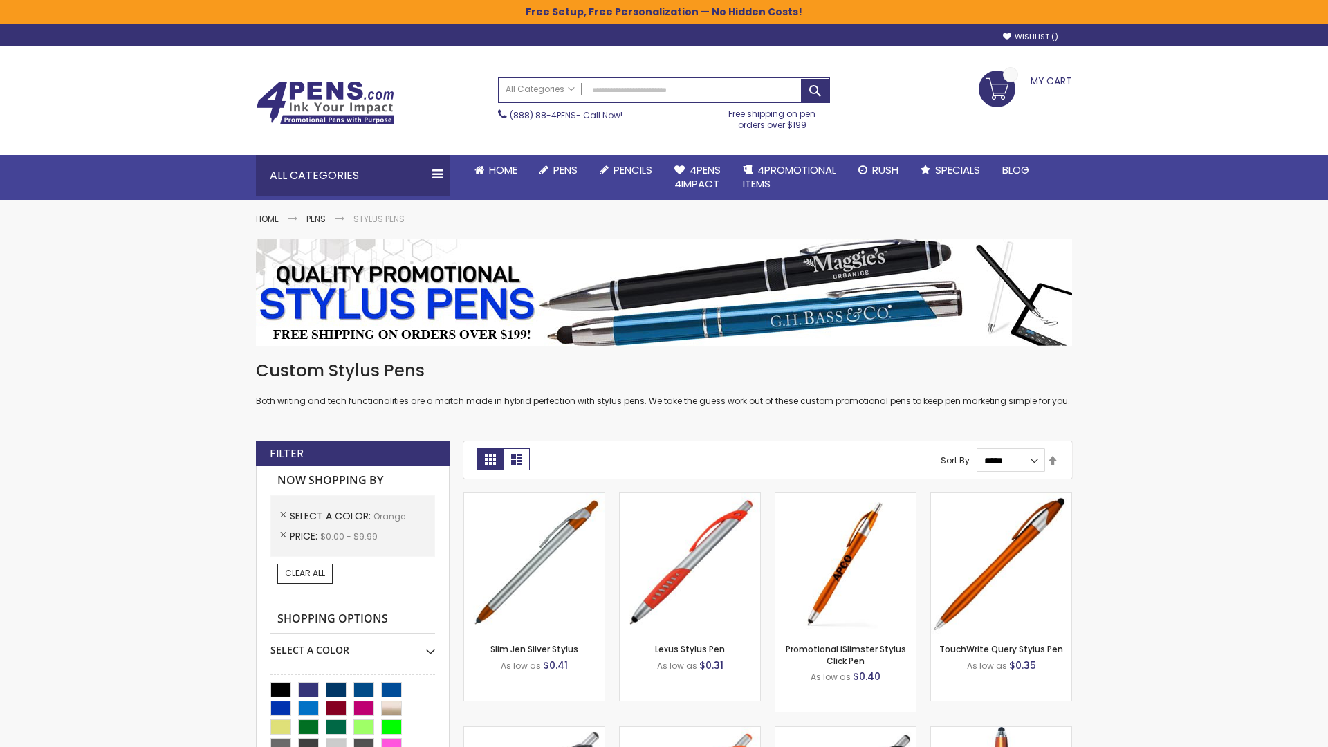  Describe the element at coordinates (1001, 732) in the screenshot. I see `a: TouchWrite Command Stylus Pen-Orange` at that location.